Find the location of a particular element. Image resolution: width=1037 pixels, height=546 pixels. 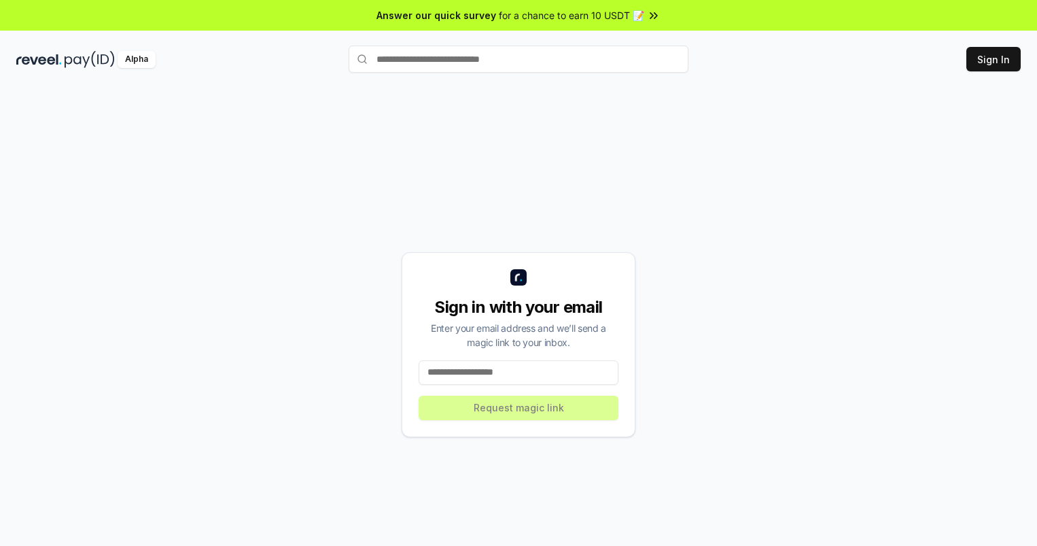

div: Sign in with your email is located at coordinates (519, 307).